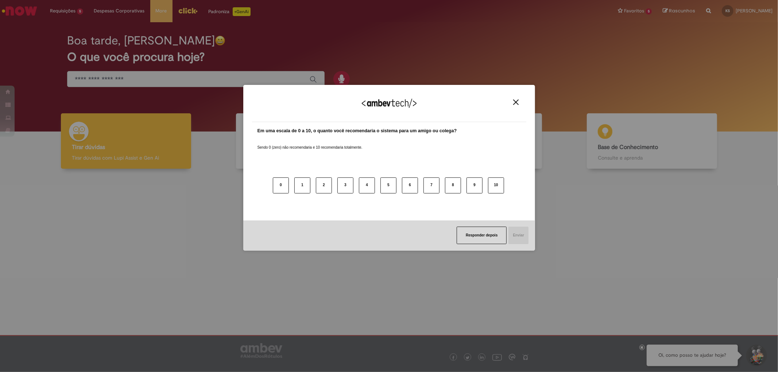 This screenshot has width=778, height=372. Describe the element at coordinates (310, 143) in the screenshot. I see `label: Sendo 0 (zero) não recomendaria e 10 recomendaria totalmente.` at that location.